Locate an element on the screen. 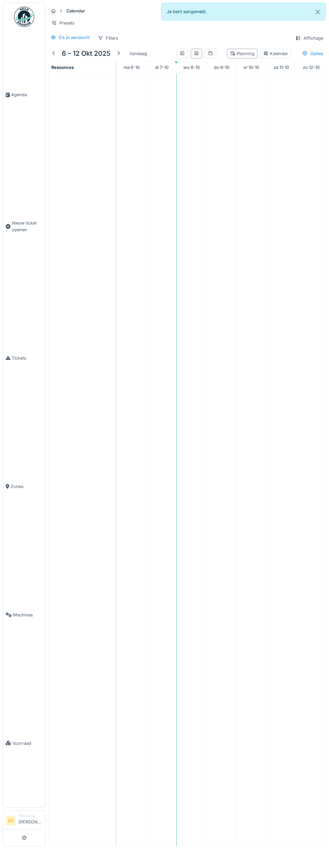 The image size is (329, 849). a: Tickets is located at coordinates (24, 358).